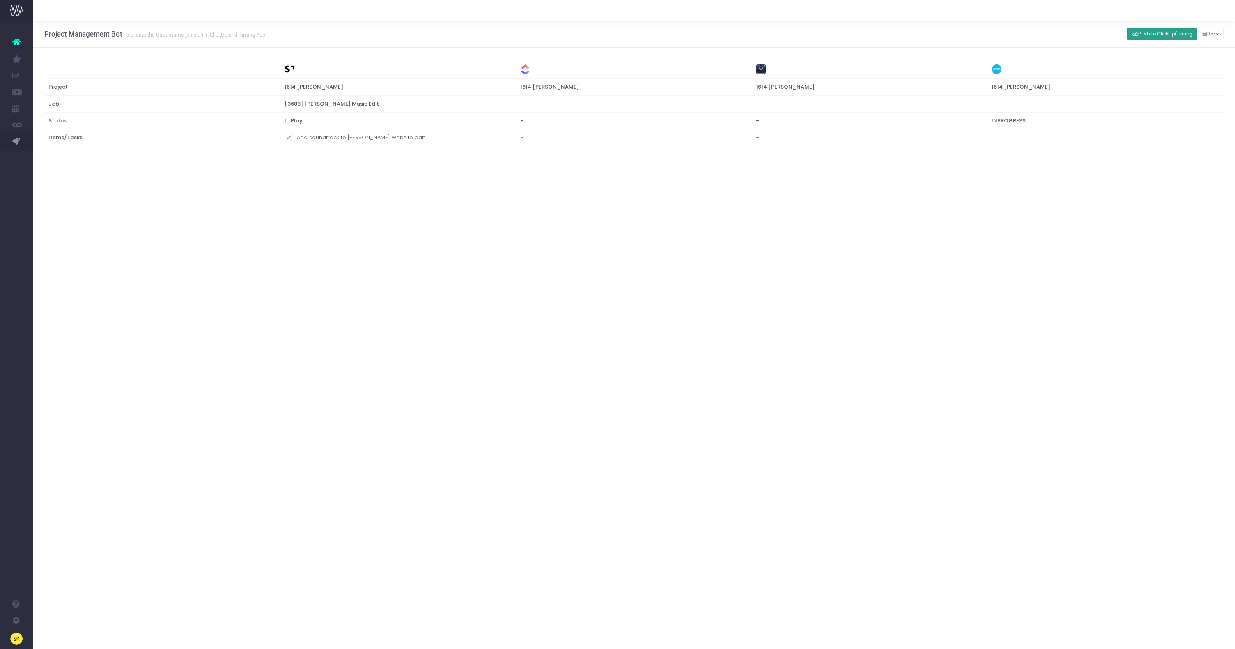  Describe the element at coordinates (163, 120) in the screenshot. I see `th: Status` at that location.